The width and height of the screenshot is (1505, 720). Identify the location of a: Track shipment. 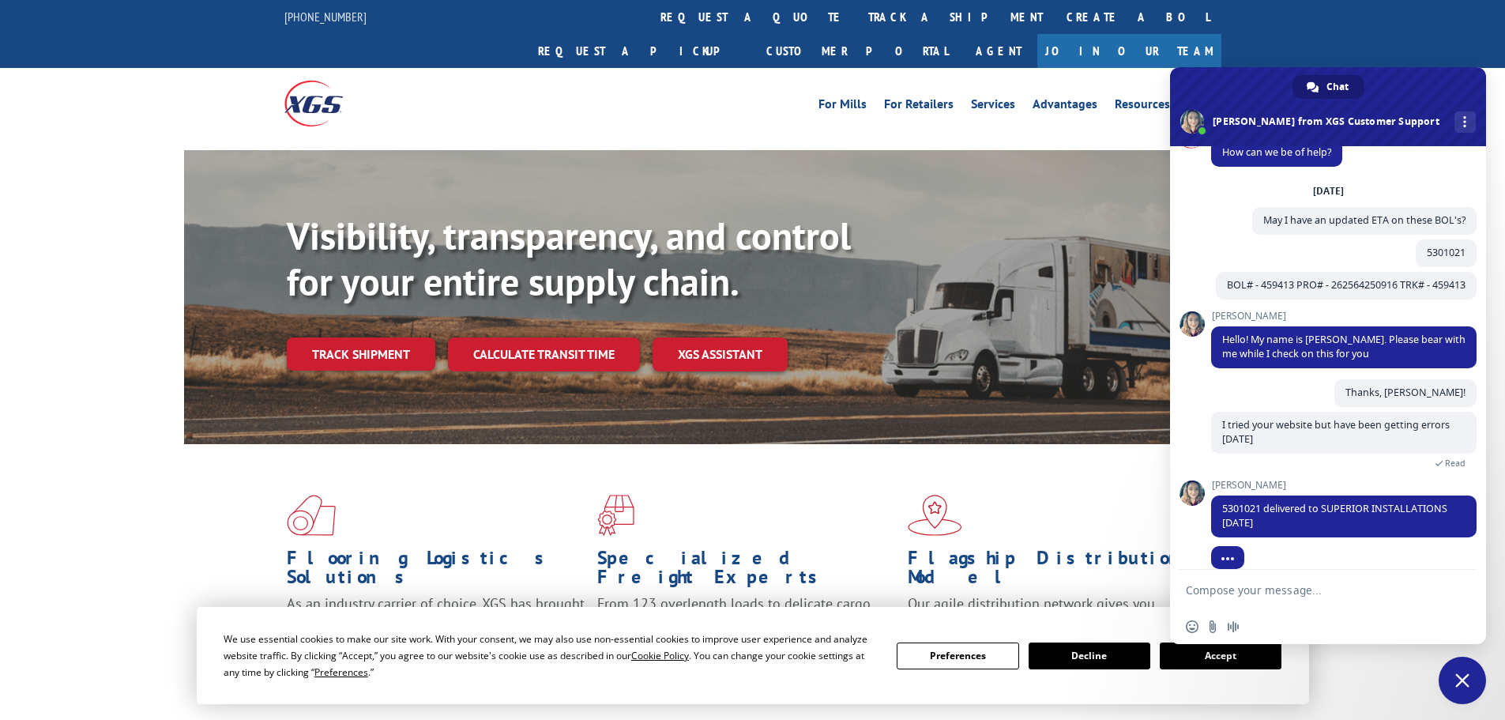
(361, 354).